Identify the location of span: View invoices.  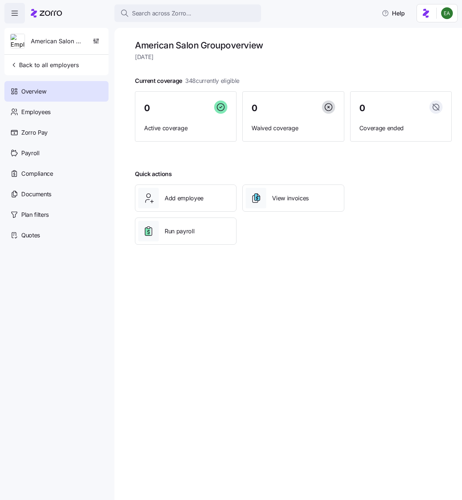
(291, 198).